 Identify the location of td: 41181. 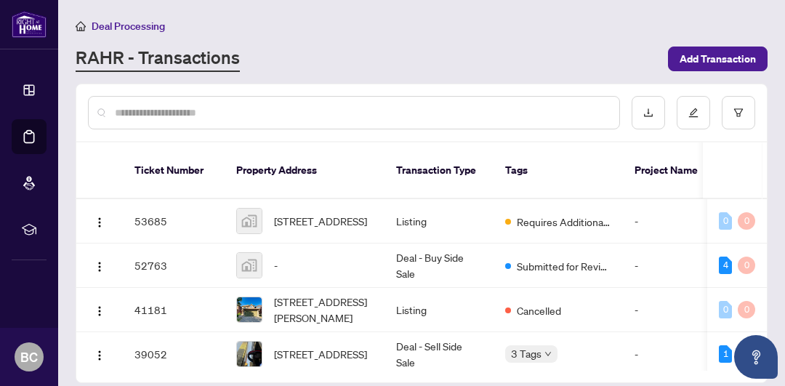
(174, 310).